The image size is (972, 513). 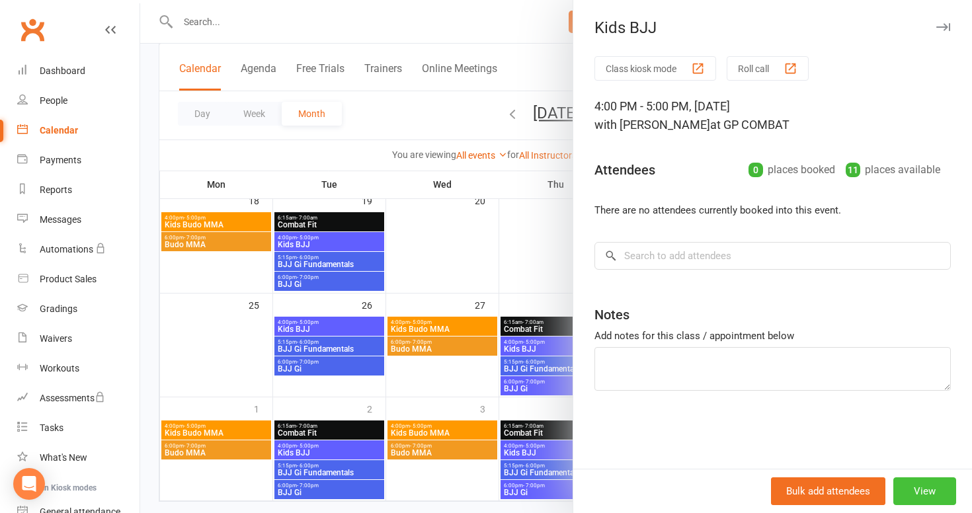 I want to click on div: Workouts, so click(x=60, y=368).